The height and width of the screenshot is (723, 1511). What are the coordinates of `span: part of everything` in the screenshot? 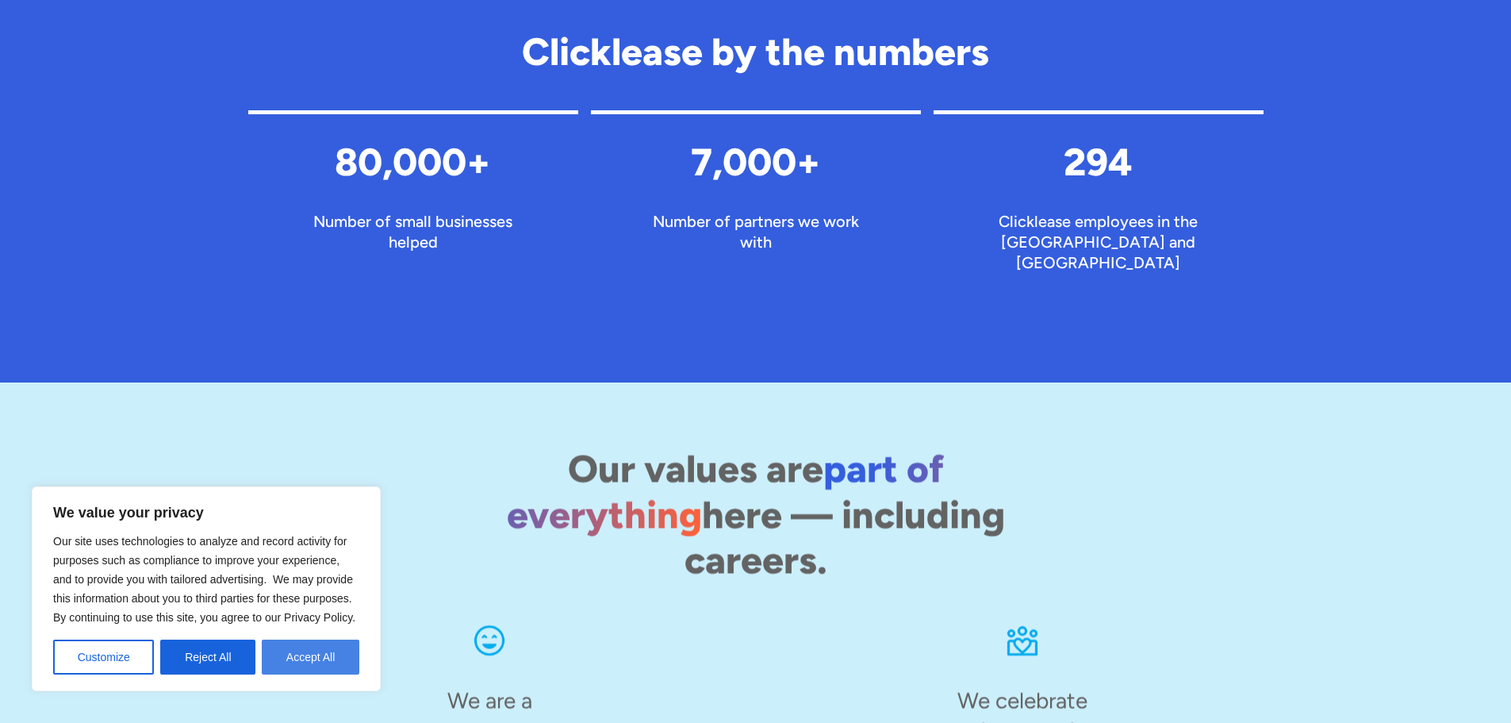 It's located at (725, 491).